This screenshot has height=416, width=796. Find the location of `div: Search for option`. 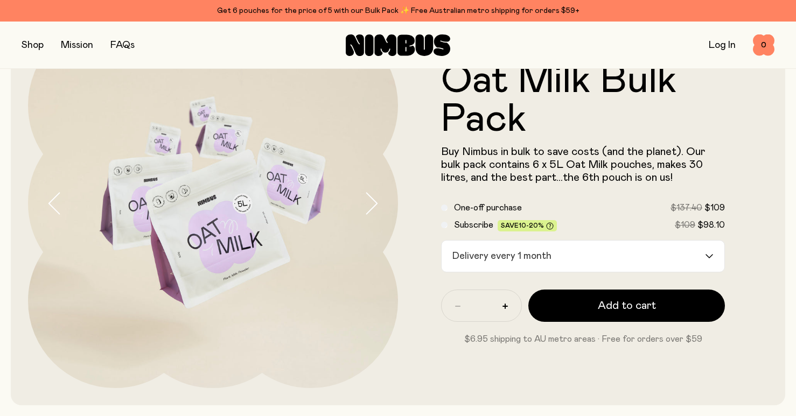

div: Search for option is located at coordinates (583, 256).